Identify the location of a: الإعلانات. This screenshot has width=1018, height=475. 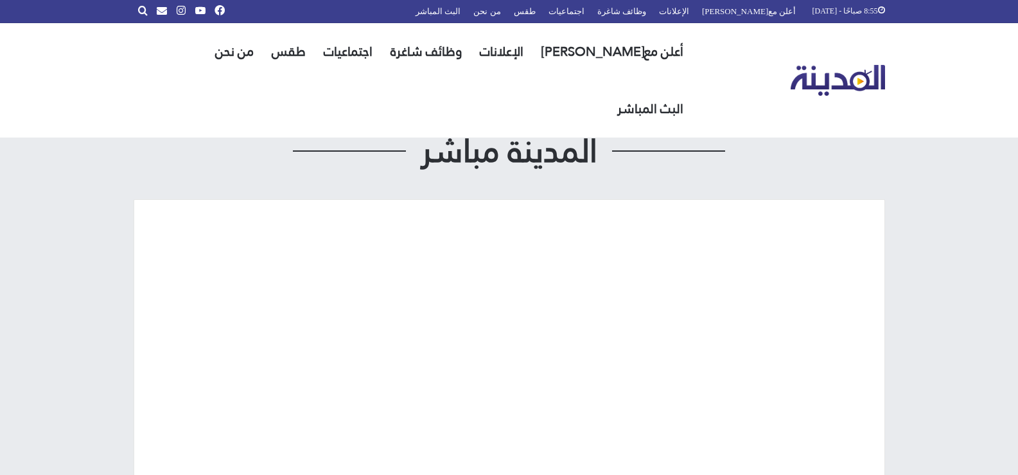
(502, 51).